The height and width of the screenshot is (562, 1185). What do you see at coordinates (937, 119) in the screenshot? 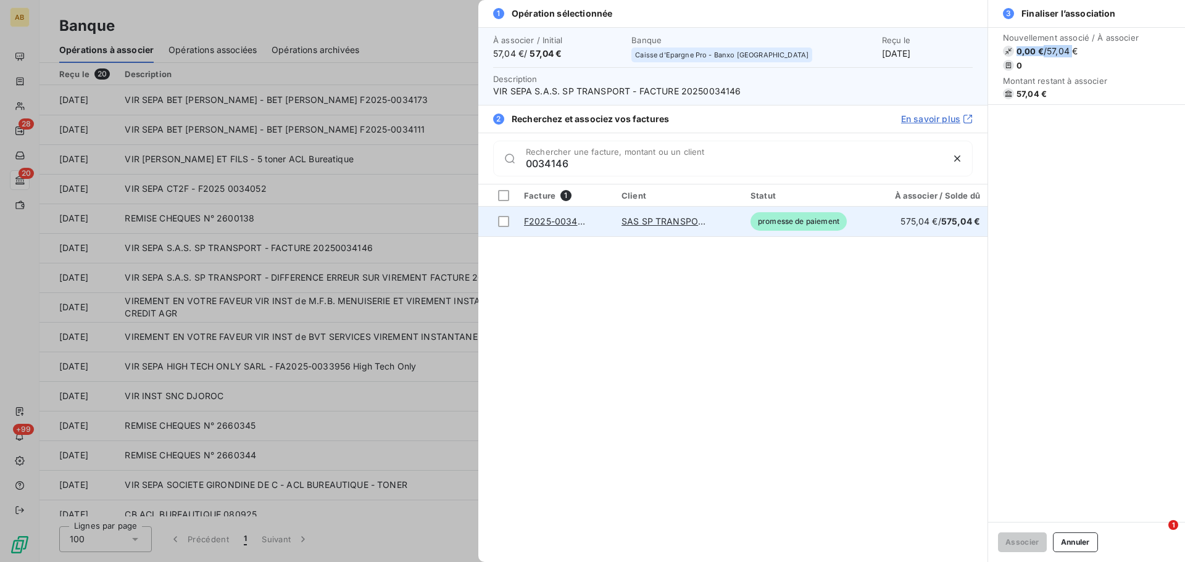
I see `a: En savoir plus` at bounding box center [937, 119].